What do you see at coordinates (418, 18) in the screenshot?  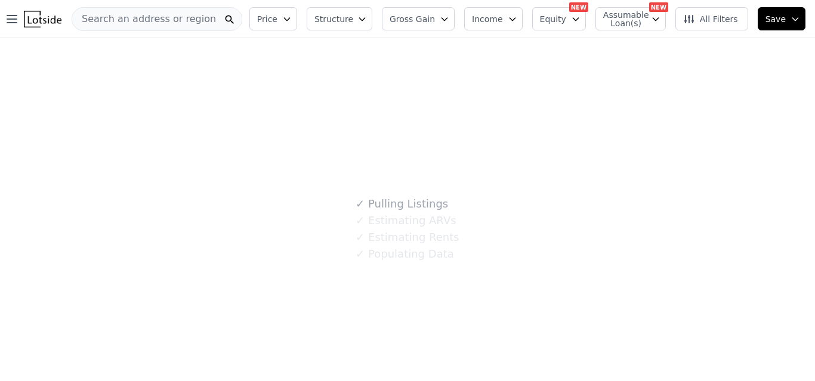 I see `button: Gross Gain` at bounding box center [418, 18].